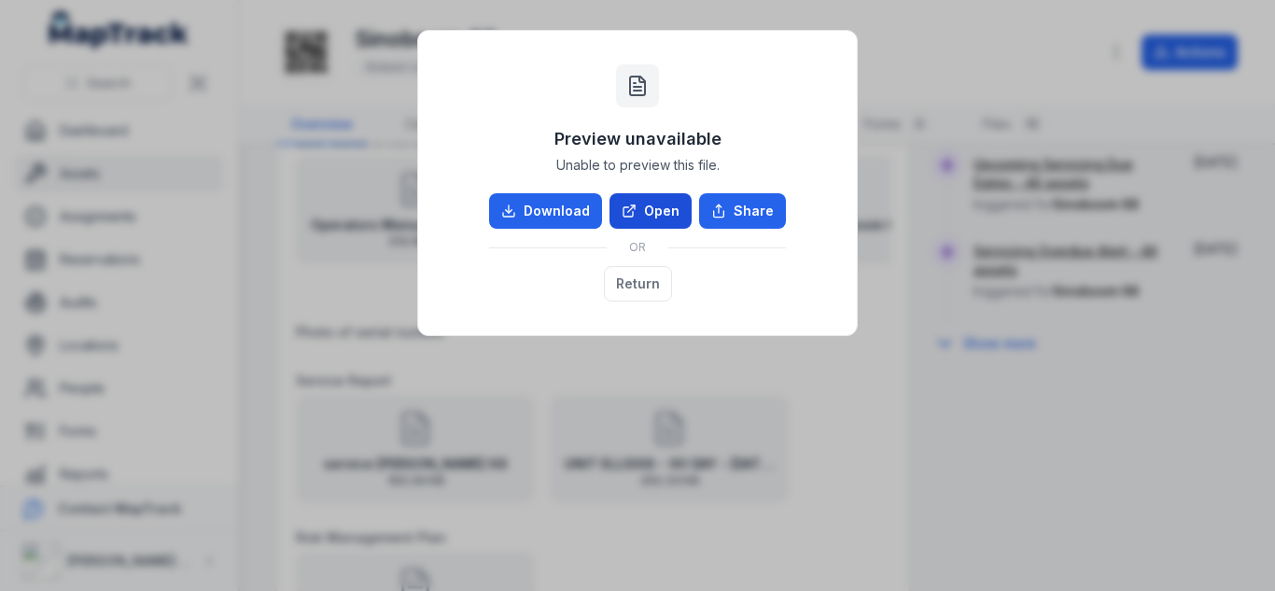 The height and width of the screenshot is (591, 1275). Describe the element at coordinates (742, 211) in the screenshot. I see `button: Share` at that location.